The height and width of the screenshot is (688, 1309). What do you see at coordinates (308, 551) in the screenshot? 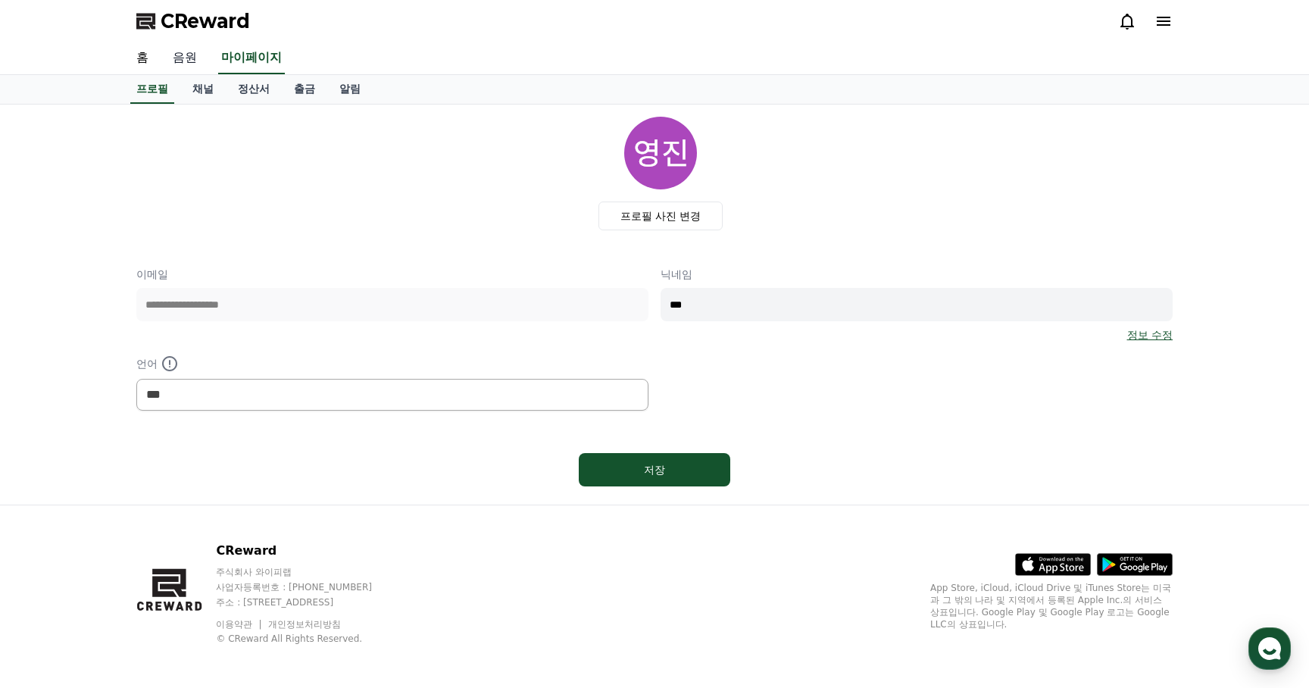
I see `p: CReward` at bounding box center [308, 551].